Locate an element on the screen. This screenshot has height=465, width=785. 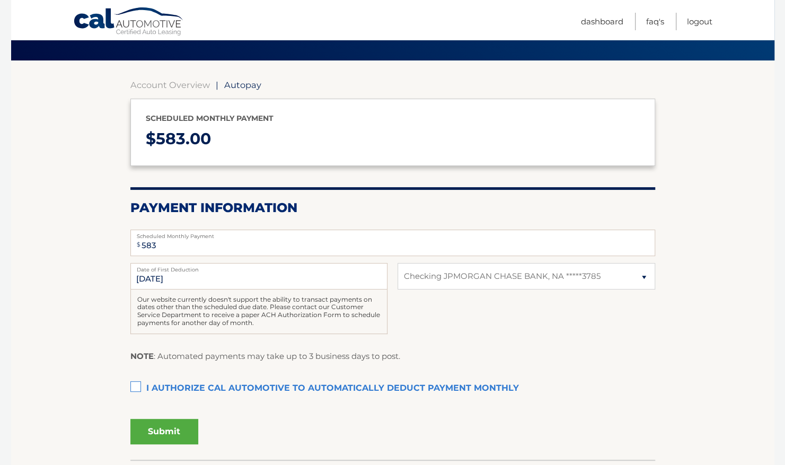
button: Submit is located at coordinates (164, 431).